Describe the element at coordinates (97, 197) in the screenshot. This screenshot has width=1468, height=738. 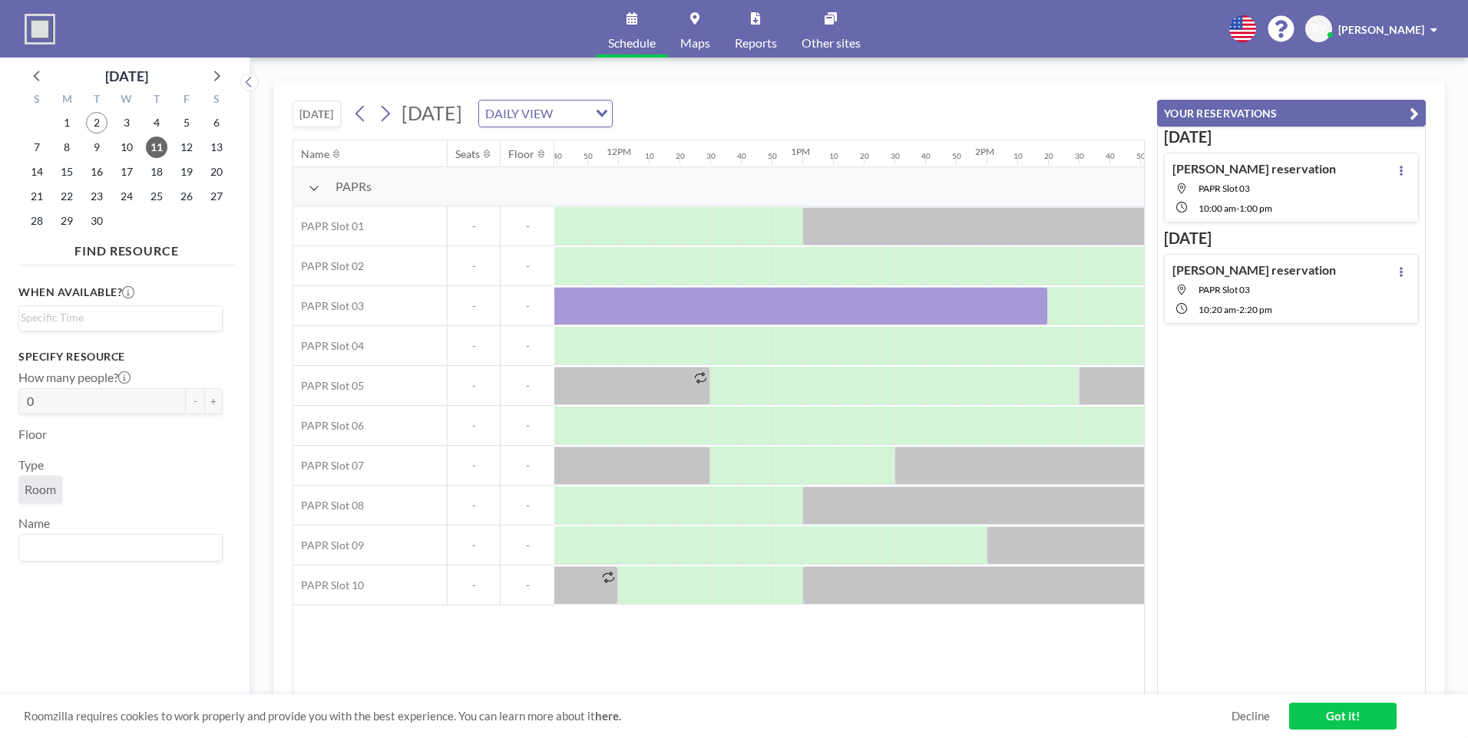
I see `span: Tuesday, September 23, 2025` at that location.